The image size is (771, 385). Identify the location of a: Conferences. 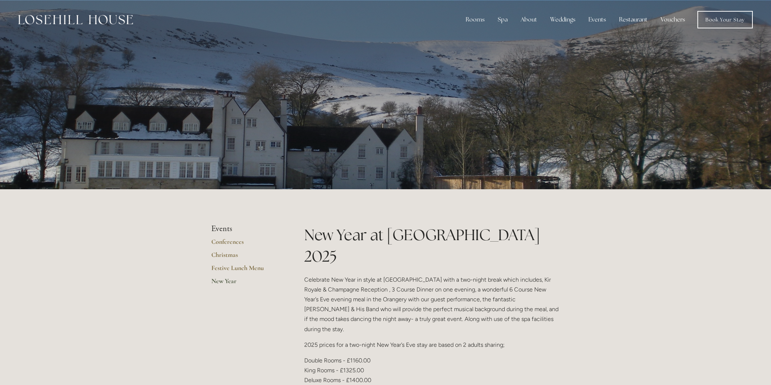
(246, 244).